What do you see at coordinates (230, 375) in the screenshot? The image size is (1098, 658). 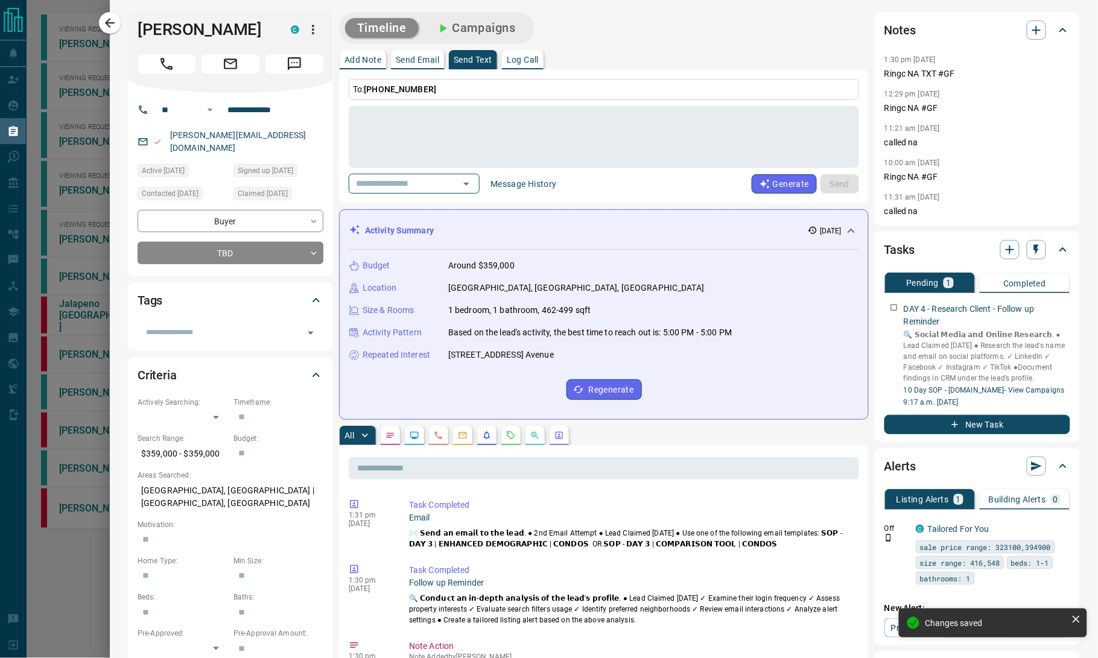 I see `div: Criteria` at bounding box center [230, 375].